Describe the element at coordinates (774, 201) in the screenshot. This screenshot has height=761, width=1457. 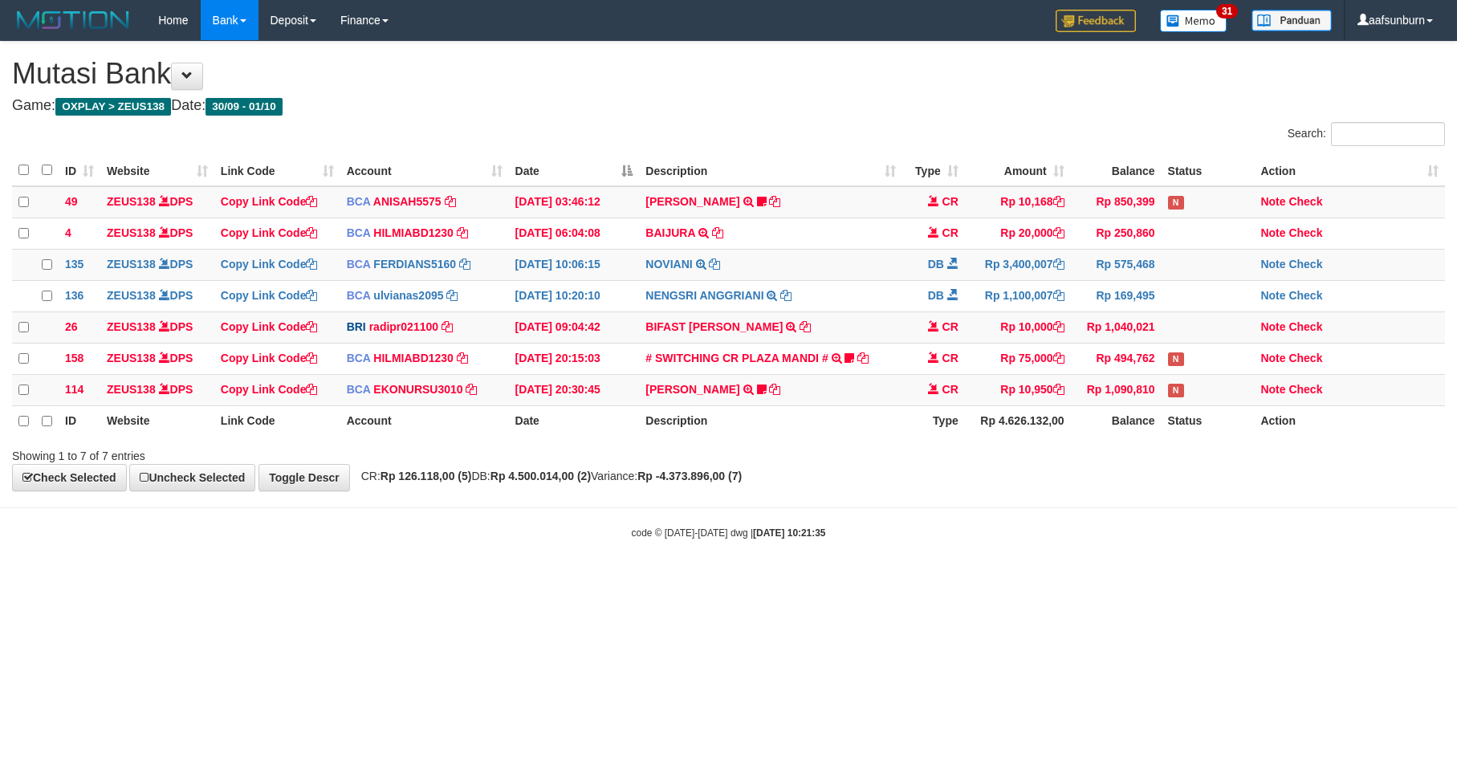
I see `a: Copy INA PAUJANAH to clipboard` at that location.